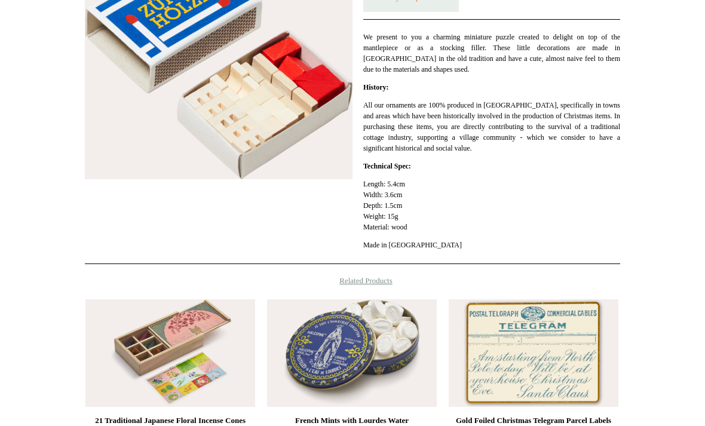 The height and width of the screenshot is (426, 705). What do you see at coordinates (387, 166) in the screenshot?
I see `strong: Technical Spec:` at bounding box center [387, 166].